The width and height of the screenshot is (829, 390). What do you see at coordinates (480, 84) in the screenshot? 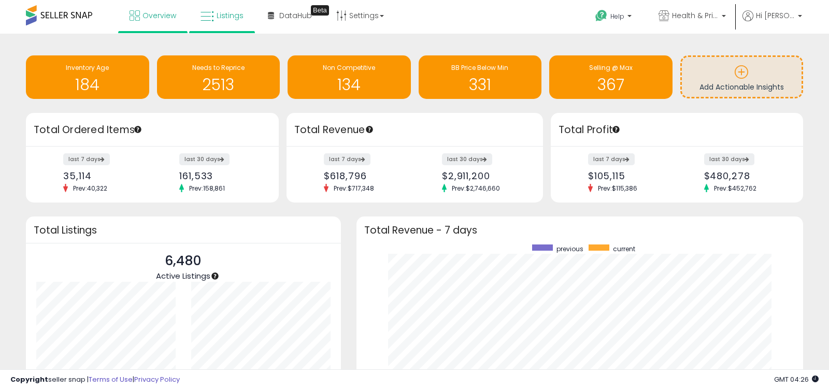
I see `h1: 331` at bounding box center [480, 84].